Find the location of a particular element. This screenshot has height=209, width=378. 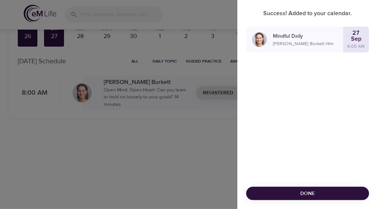

img: Deanna_Burkett-min.jpg is located at coordinates (260, 40).